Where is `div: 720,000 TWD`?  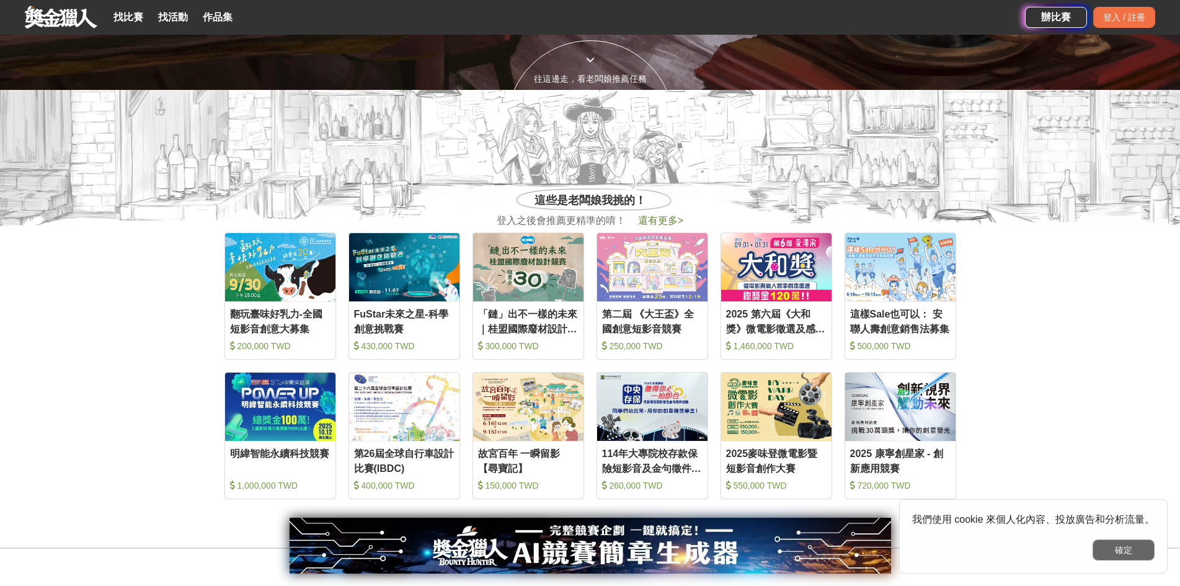 div: 720,000 TWD is located at coordinates (900, 486).